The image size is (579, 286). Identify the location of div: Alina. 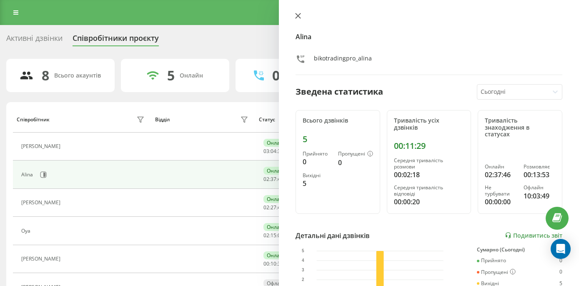
(28, 175).